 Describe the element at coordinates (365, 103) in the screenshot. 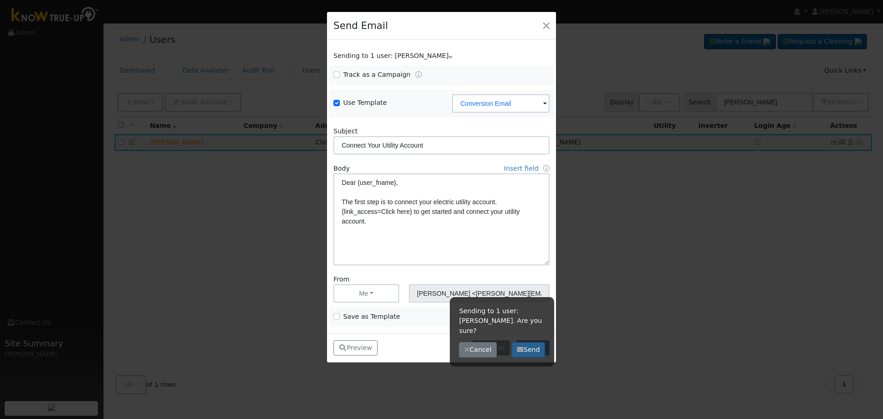

I see `label: Use Template` at that location.